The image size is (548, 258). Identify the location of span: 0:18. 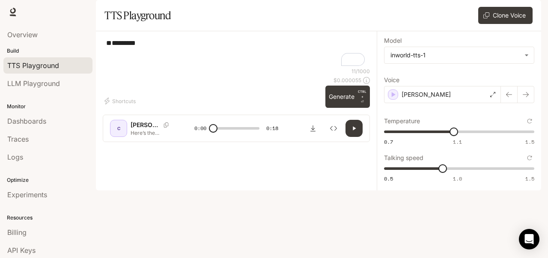
(272, 128).